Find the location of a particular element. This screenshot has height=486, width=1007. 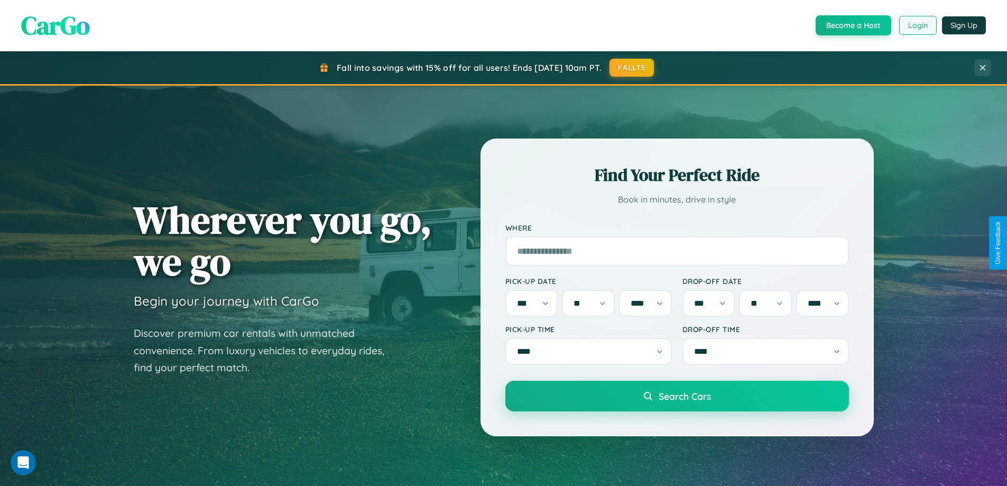

span: Search Cars is located at coordinates (685, 396).